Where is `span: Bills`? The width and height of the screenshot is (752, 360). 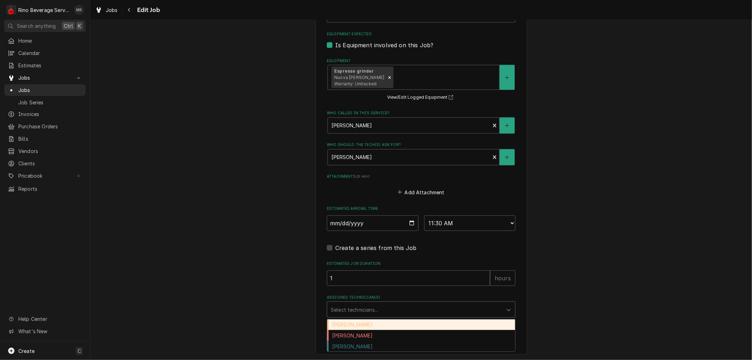
span: Bills is located at coordinates (50, 138).